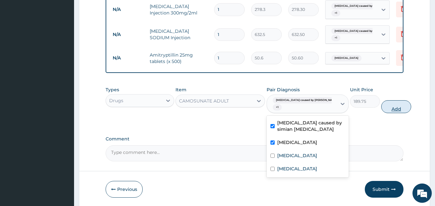  Describe the element at coordinates (204, 101) in the screenshot. I see `div: CAMOSUNATE ADULT` at that location.